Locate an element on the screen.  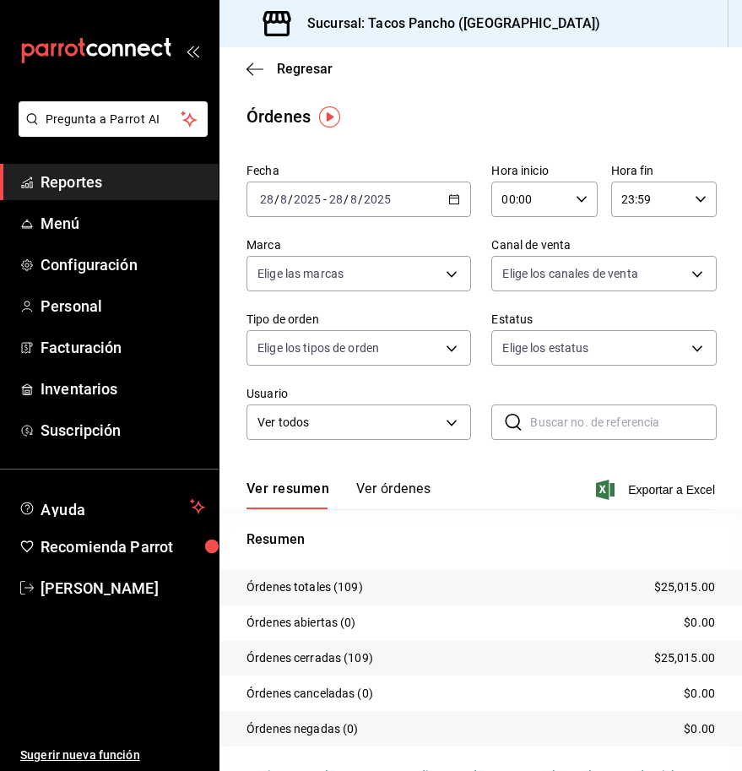
label: Canal de venta is located at coordinates (604, 245).